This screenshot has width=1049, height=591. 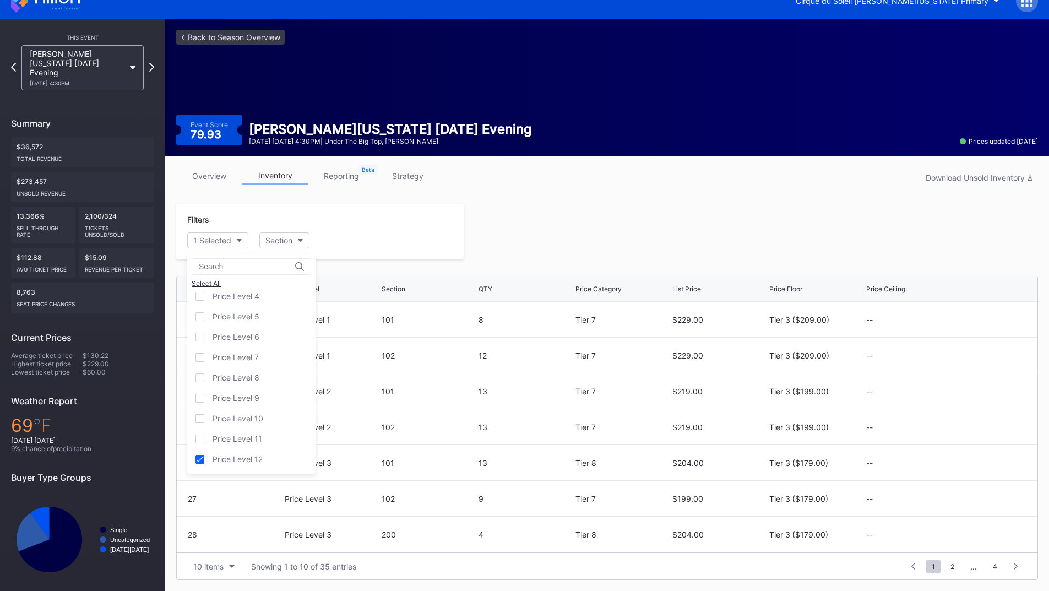 I want to click on div: Price Level 10, so click(x=238, y=418).